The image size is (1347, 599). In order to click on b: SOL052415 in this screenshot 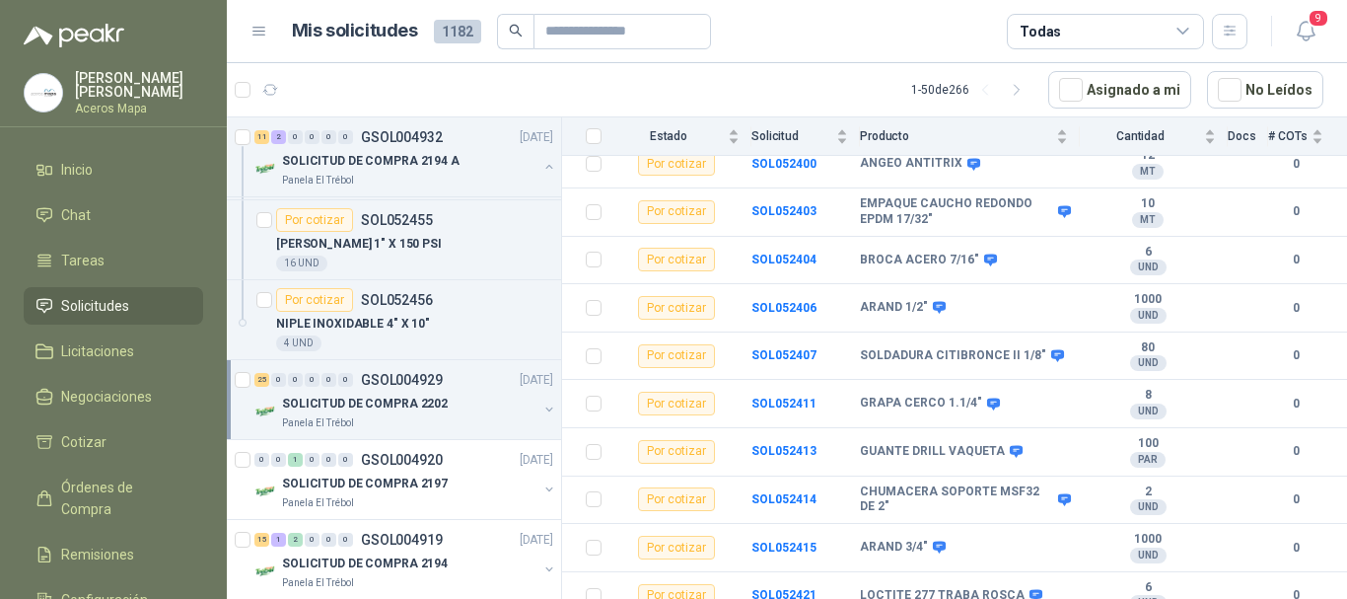, I will do `click(784, 547)`.